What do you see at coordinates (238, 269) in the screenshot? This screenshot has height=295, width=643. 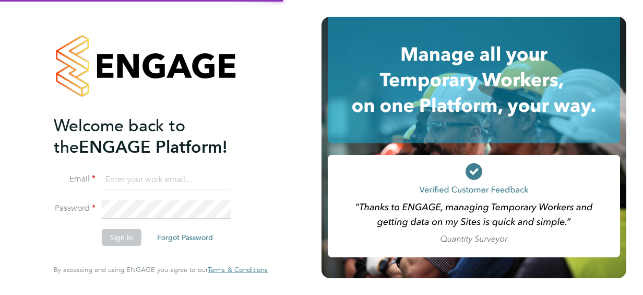 I see `a: Terms & Conditions` at bounding box center [238, 269].